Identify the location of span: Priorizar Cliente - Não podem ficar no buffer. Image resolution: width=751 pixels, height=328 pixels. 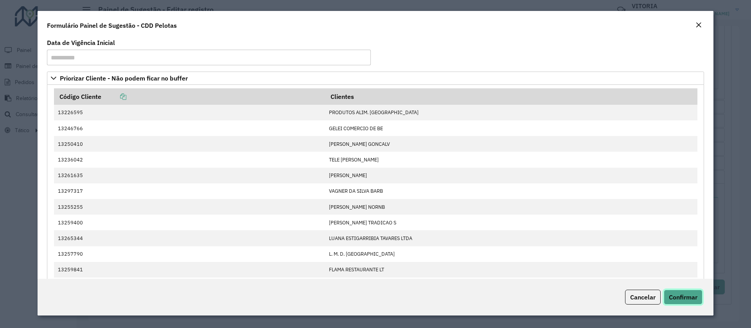
(124, 78).